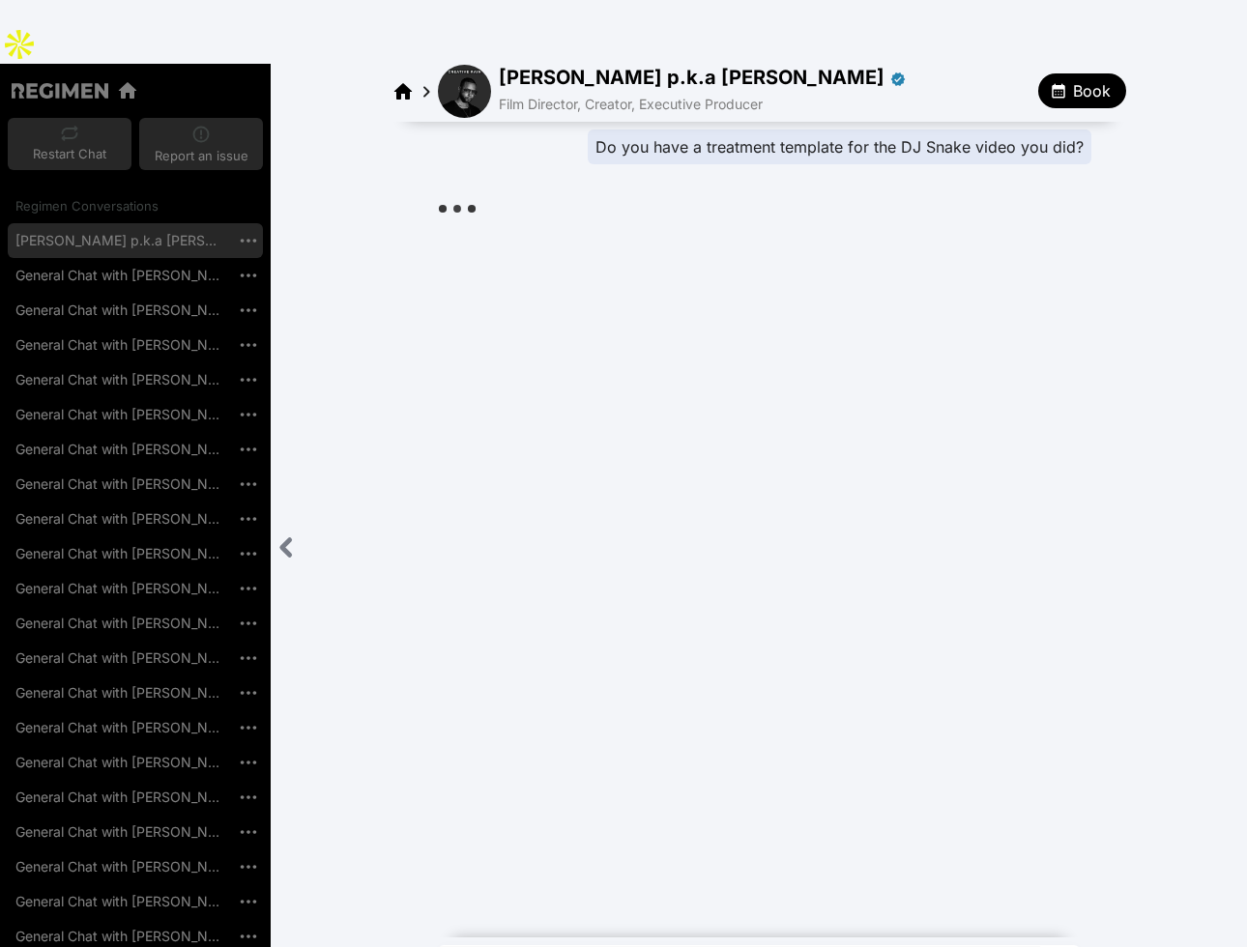  Describe the element at coordinates (839, 147) in the screenshot. I see `div: Do you have a treatment template for the DJ Snake video you did?` at that location.